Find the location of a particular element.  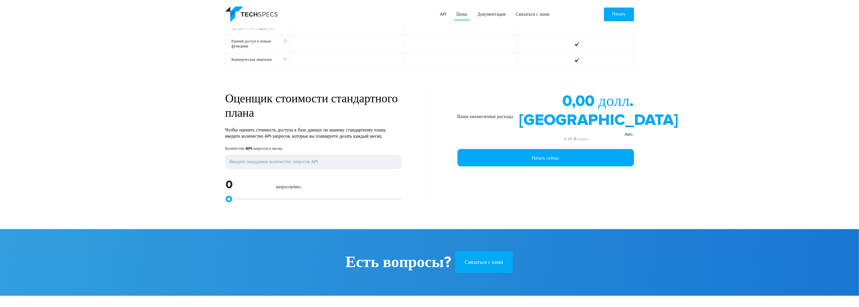

font: Коммерческая лицензия is located at coordinates (251, 60).